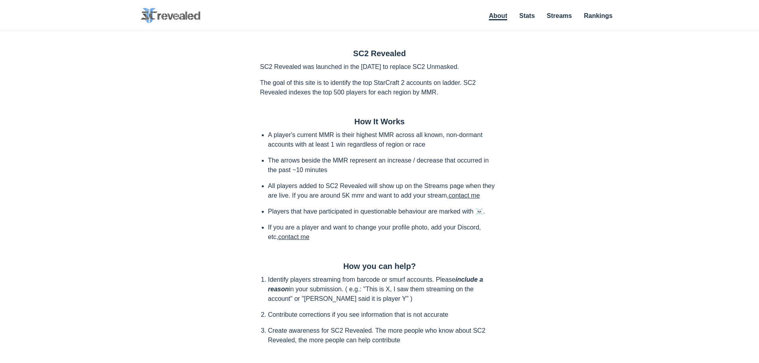 The image size is (759, 363). Describe the element at coordinates (384, 315) in the screenshot. I see `li: Contribute corrections if you see information that is not accurate` at that location.